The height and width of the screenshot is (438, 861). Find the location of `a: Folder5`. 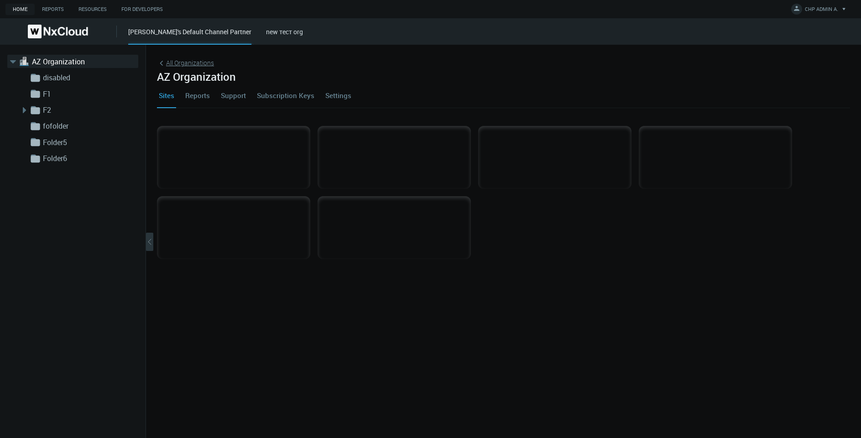

a: Folder5 is located at coordinates (89, 142).